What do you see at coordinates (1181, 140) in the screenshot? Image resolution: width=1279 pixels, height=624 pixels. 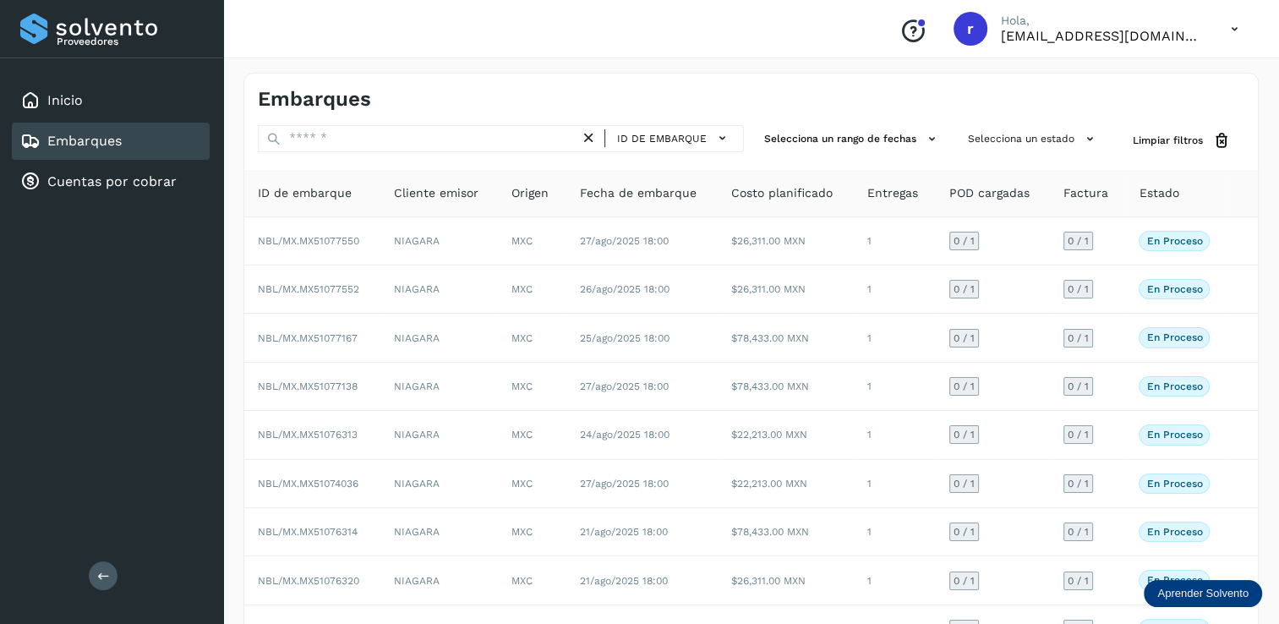 I see `button: Limpiar filtros` at bounding box center [1181, 140].